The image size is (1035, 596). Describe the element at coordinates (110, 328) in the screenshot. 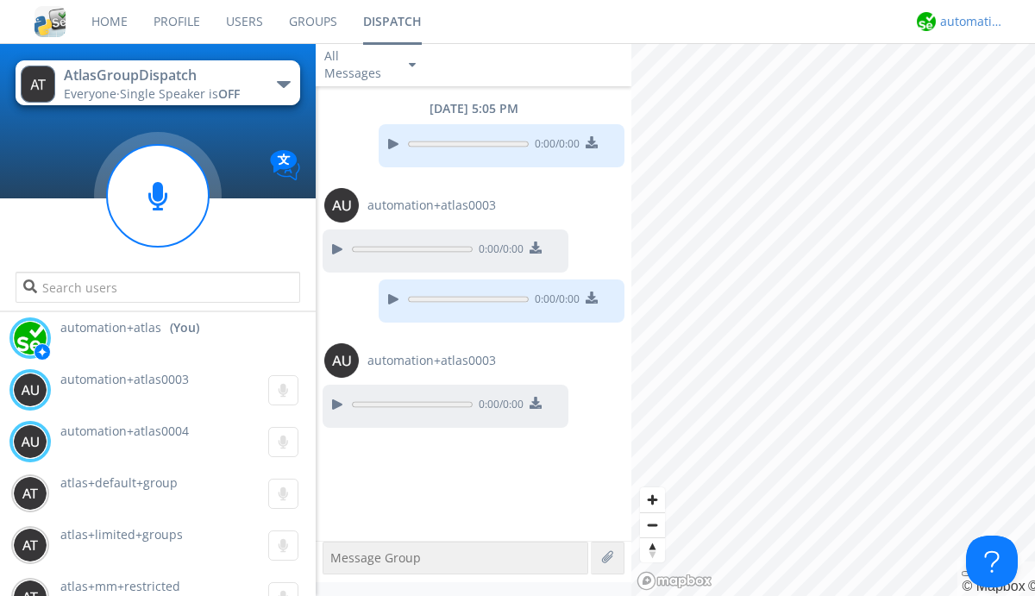

I see `span: automation+atlas` at that location.